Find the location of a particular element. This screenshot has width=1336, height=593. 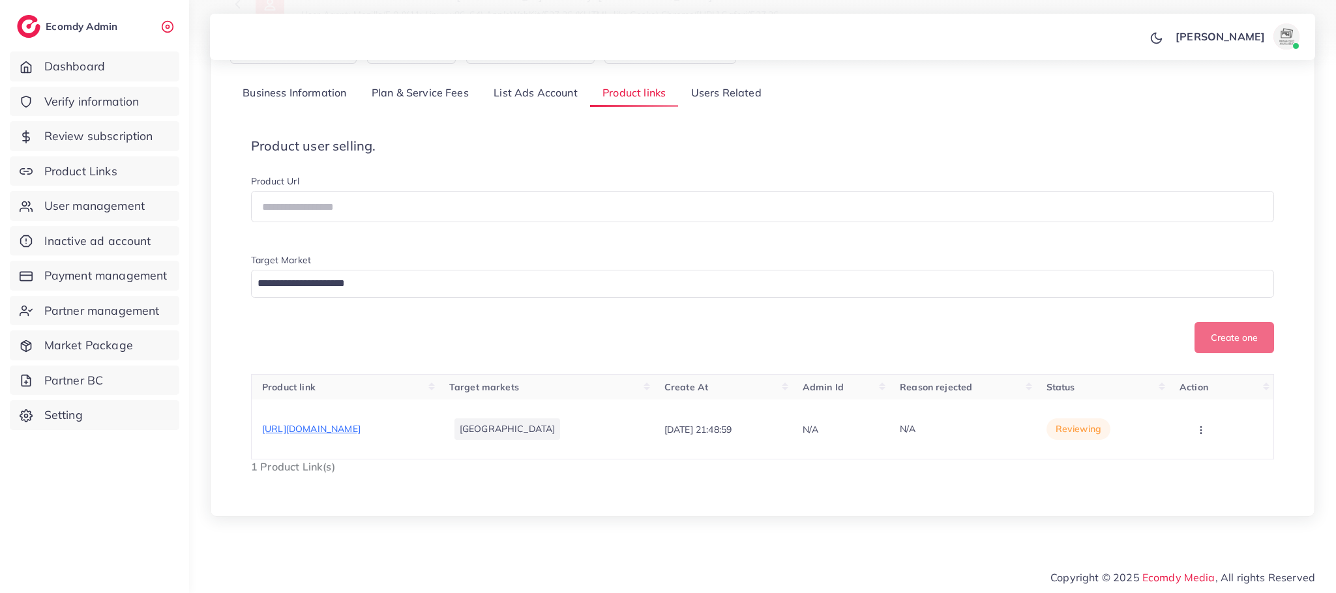

span: Status is located at coordinates (1061, 387).